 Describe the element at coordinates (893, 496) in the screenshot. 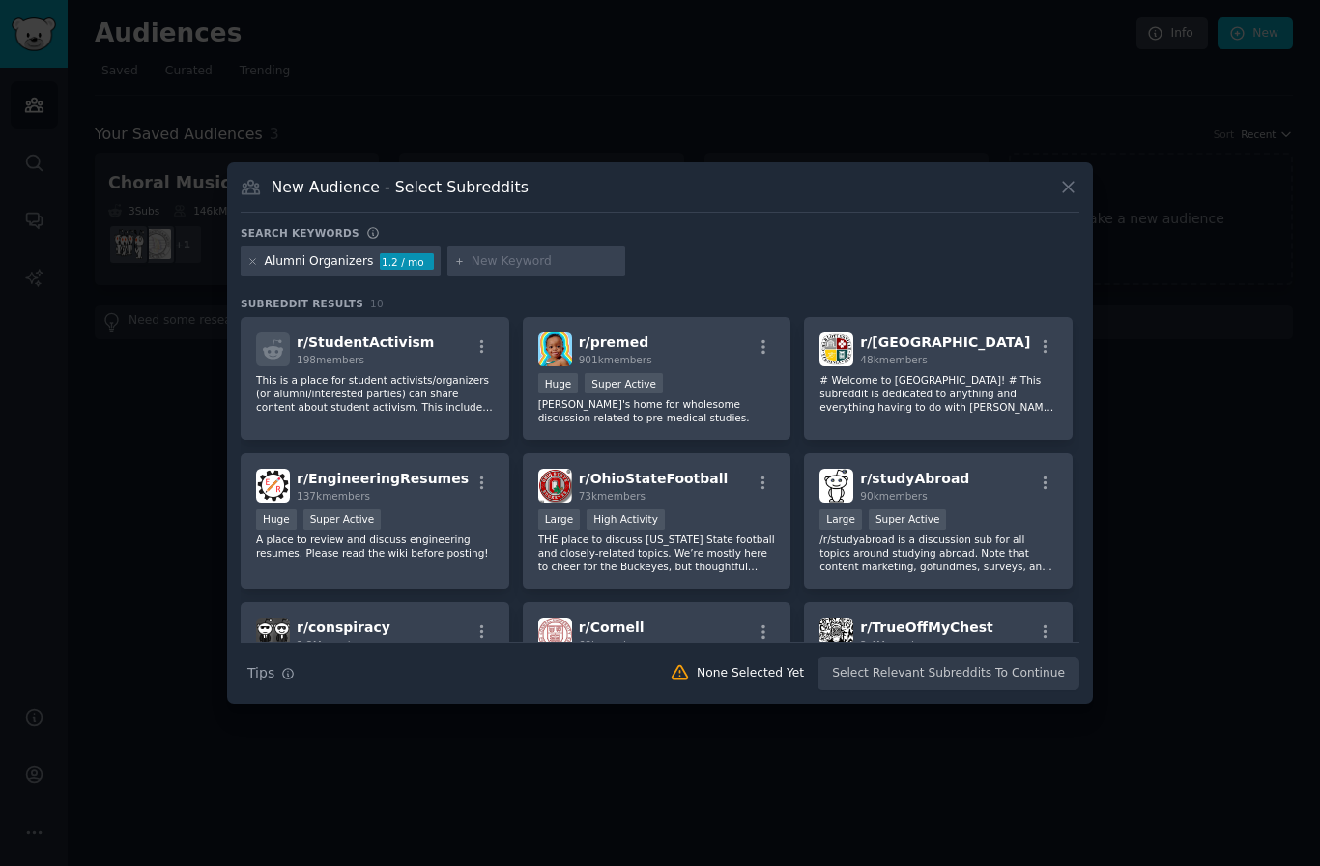

I see `span: 90k members` at that location.